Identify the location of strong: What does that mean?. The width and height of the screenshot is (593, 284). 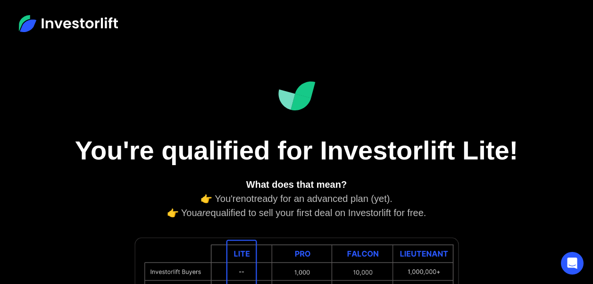
(296, 184).